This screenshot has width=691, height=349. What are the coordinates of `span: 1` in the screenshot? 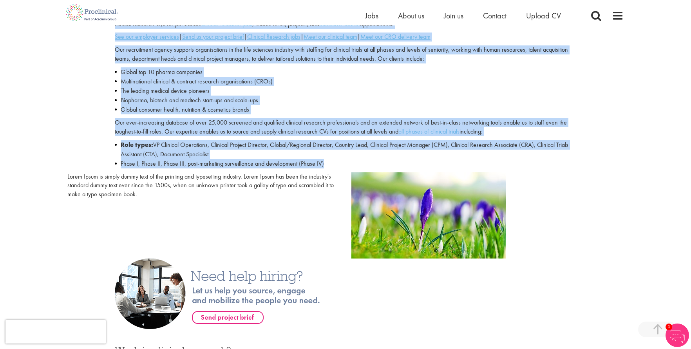 It's located at (668, 327).